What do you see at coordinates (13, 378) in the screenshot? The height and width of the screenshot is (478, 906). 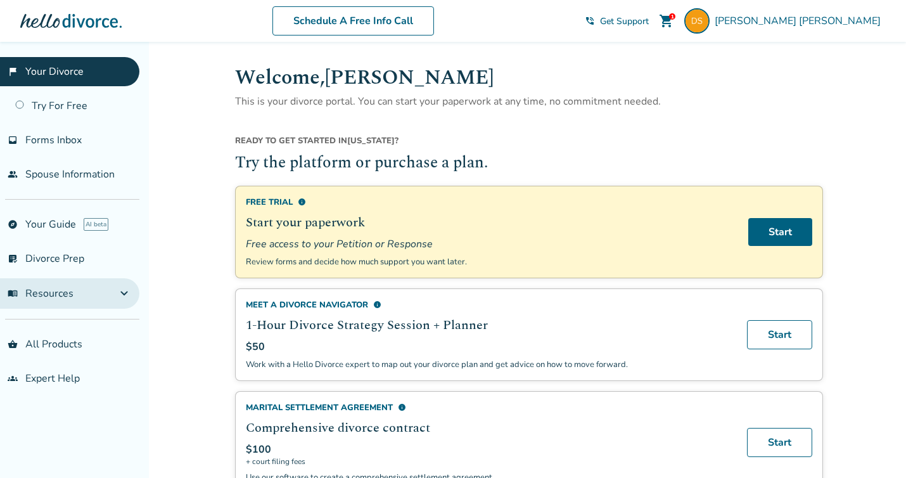 I see `span: groups` at bounding box center [13, 378].